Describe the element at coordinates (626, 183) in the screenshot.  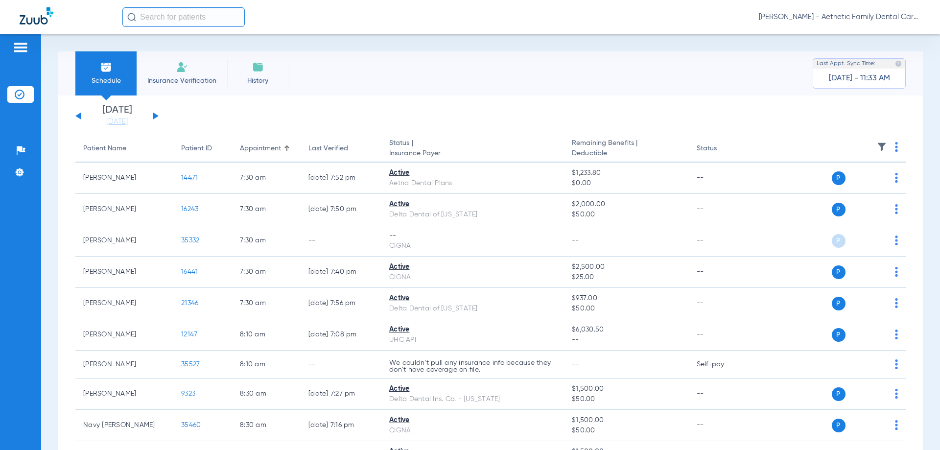
I see `span: $0.00` at that location.